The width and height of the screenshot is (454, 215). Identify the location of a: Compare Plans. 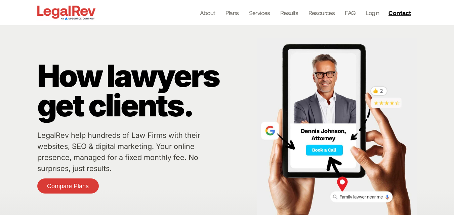
(68, 186).